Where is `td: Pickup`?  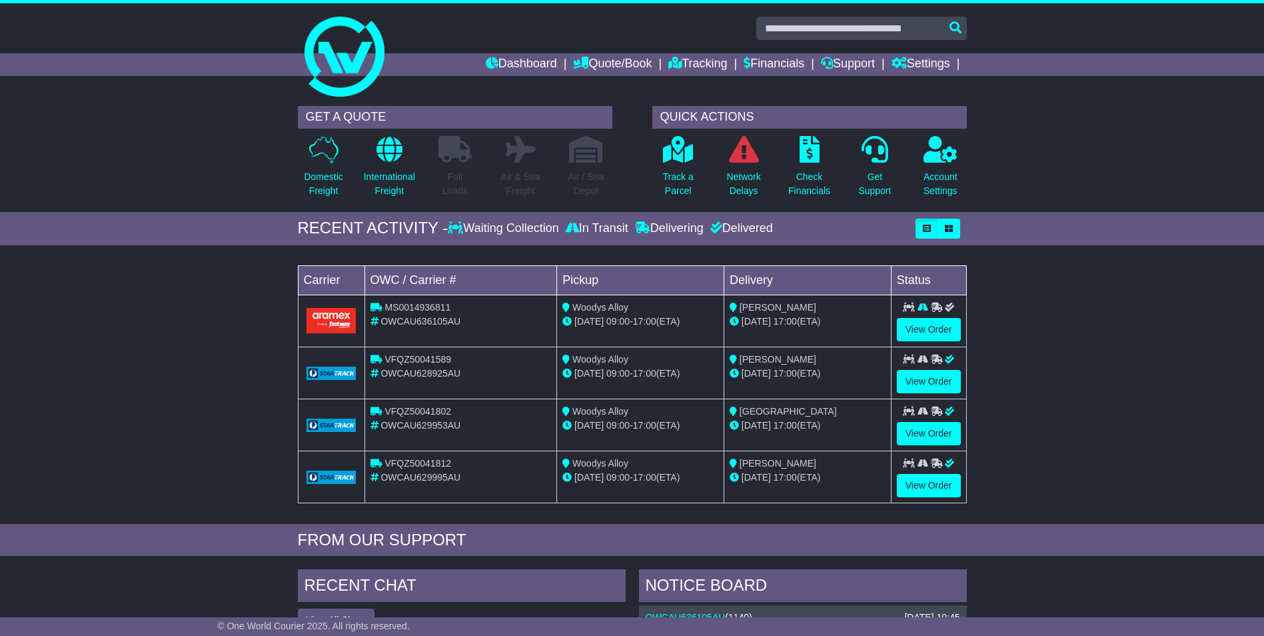
td: Pickup is located at coordinates (640, 280).